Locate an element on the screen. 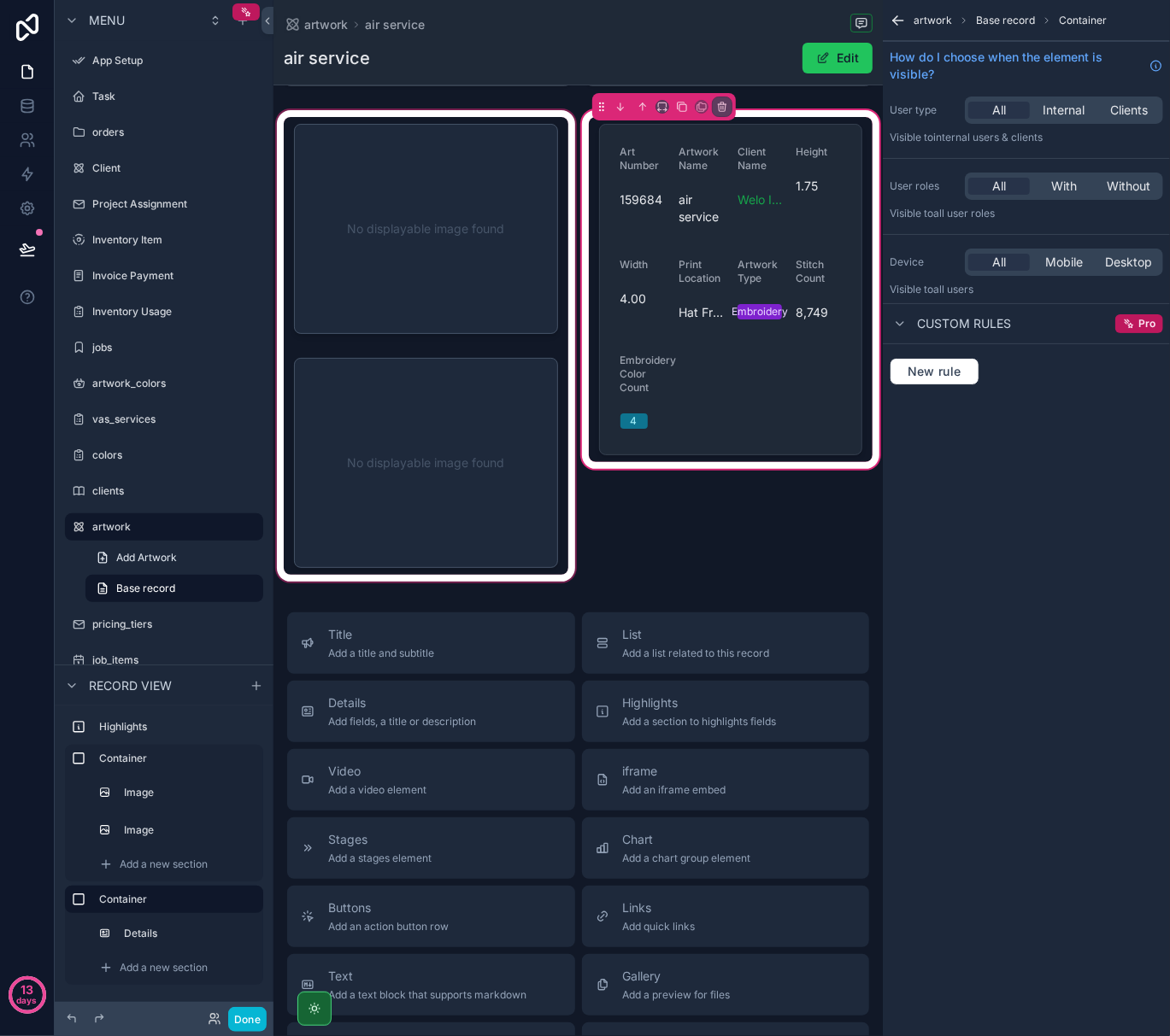 The image size is (1170, 1036). span: Add a stages element is located at coordinates (379, 859).